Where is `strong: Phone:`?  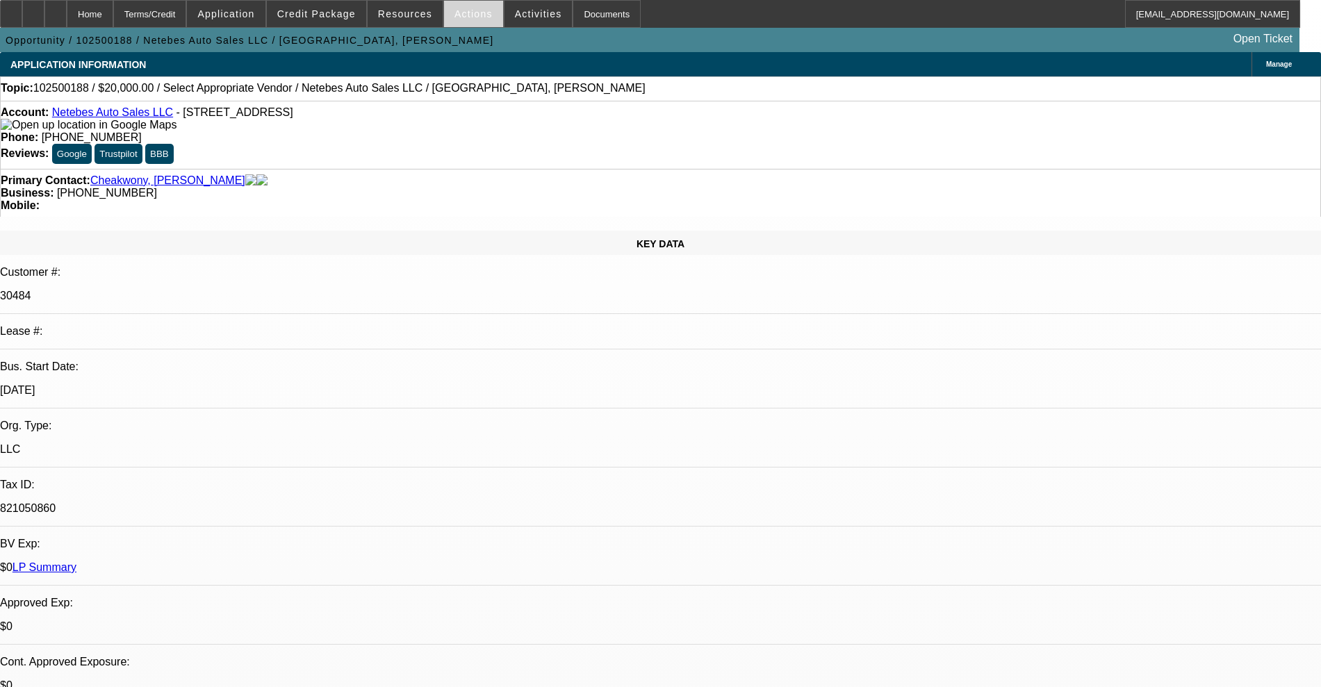 strong: Phone: is located at coordinates (19, 137).